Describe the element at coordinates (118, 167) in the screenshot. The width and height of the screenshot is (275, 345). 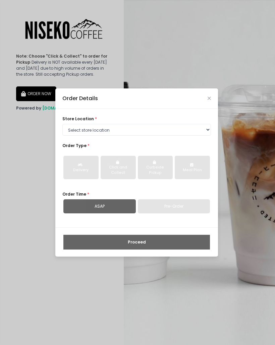
I see `button: Click and Collect` at that location.